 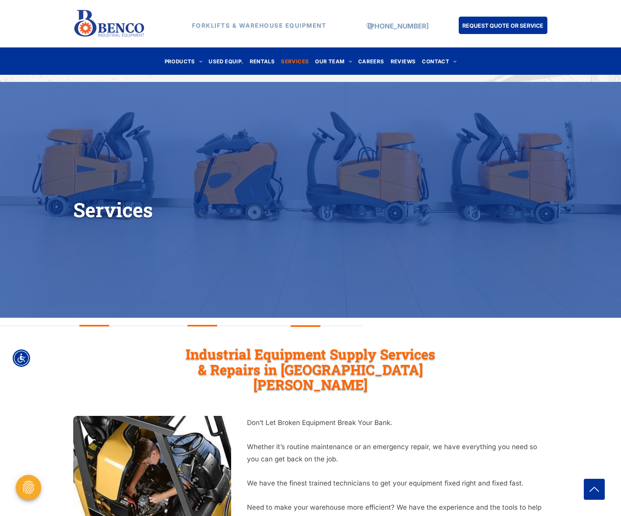 I want to click on strong: FORKLIFTS & WAREHOUSE EQUIPMENT, so click(x=259, y=25).